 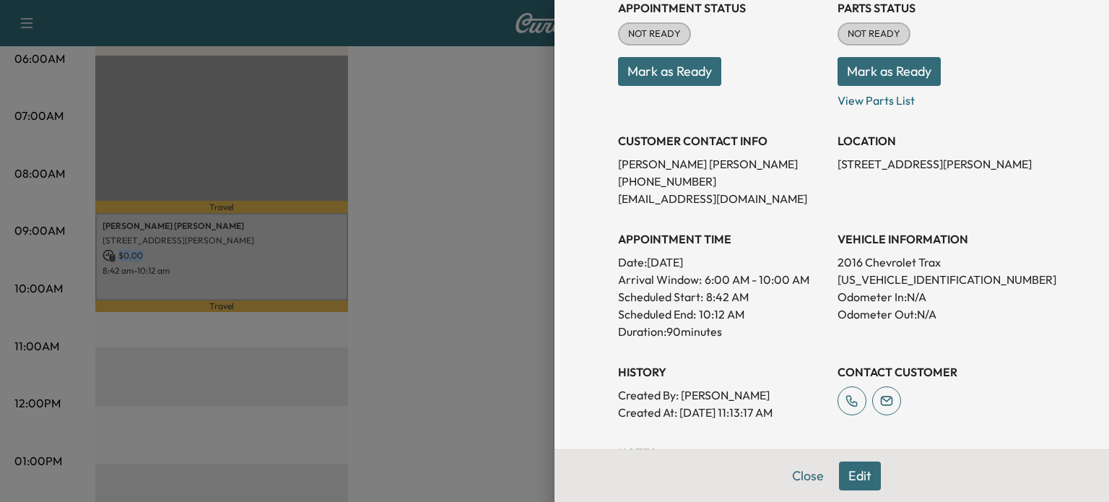 I want to click on button: Close, so click(x=808, y=476).